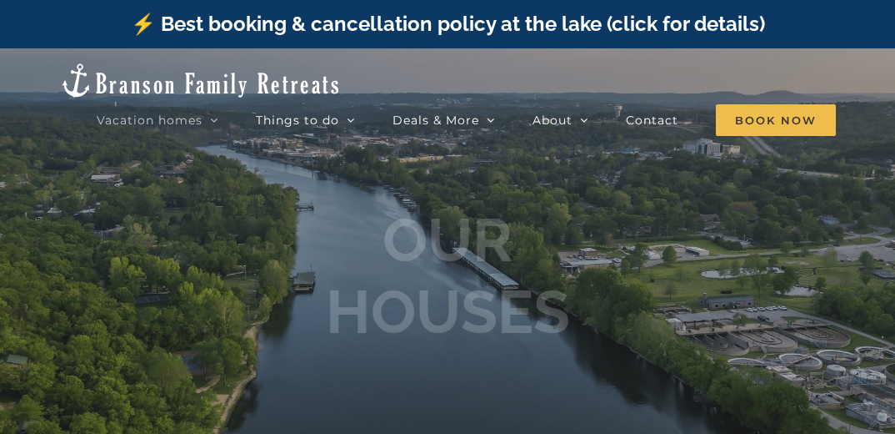 This screenshot has width=895, height=434. I want to click on span: About, so click(553, 120).